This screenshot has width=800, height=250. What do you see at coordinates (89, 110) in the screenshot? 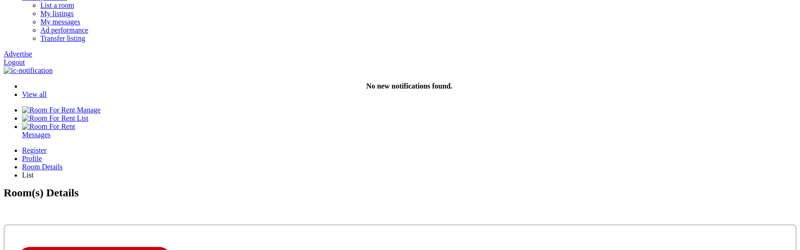
I see `span: Manage` at bounding box center [89, 110].